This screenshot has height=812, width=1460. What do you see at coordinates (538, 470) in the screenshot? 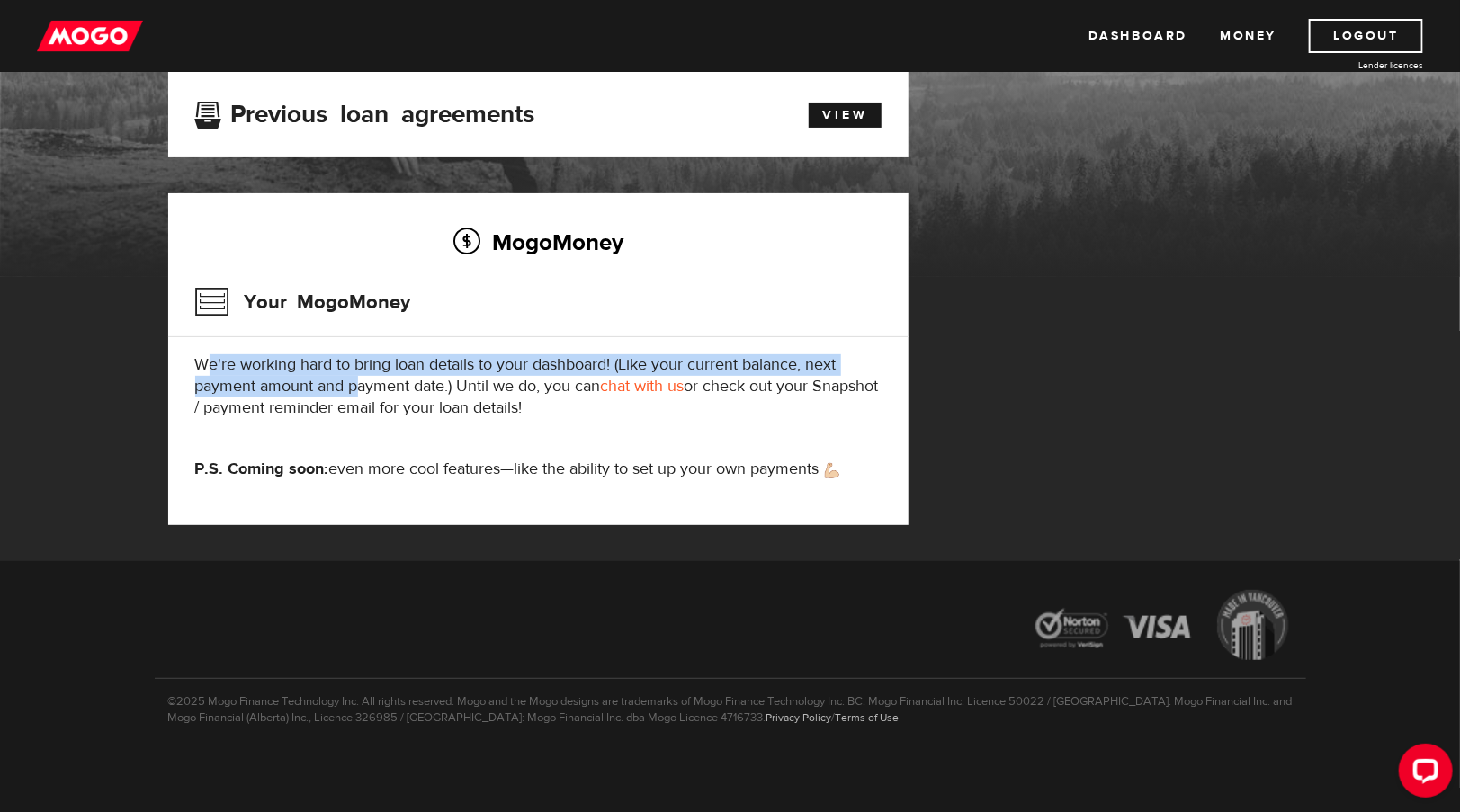
I see `p: even more cool features—like the ability to set up your own payments` at bounding box center [538, 470].